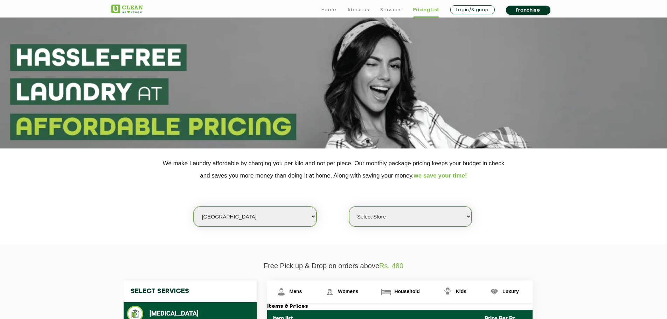 The image size is (667, 319). Describe the element at coordinates (281, 292) in the screenshot. I see `img: Mens` at that location.